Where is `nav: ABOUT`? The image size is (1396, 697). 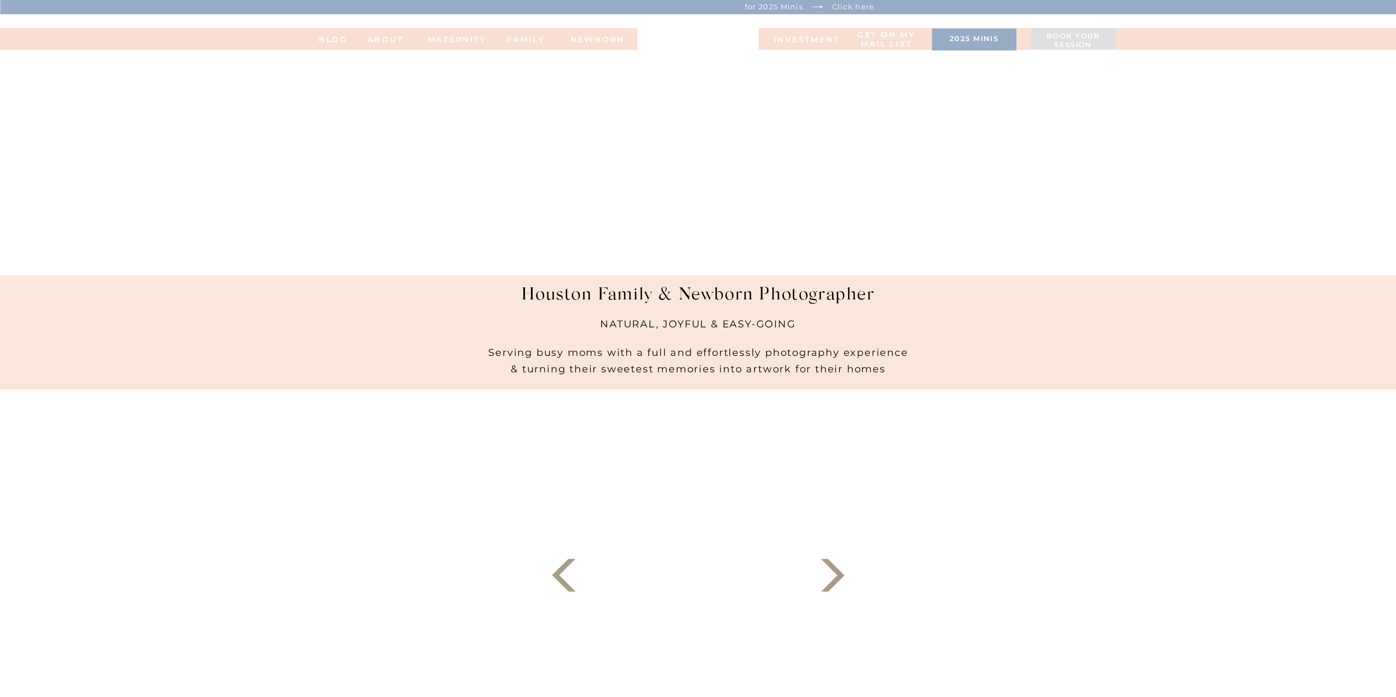
nav: ABOUT is located at coordinates (386, 39).